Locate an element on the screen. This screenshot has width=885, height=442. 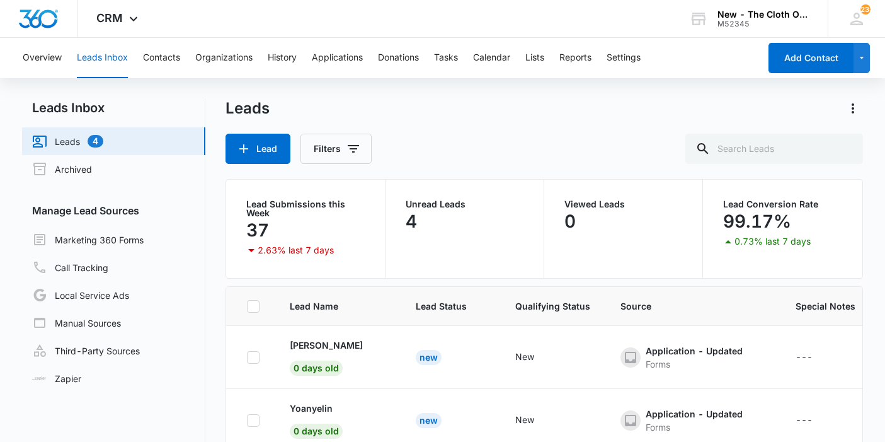
p: 37 is located at coordinates (258, 230).